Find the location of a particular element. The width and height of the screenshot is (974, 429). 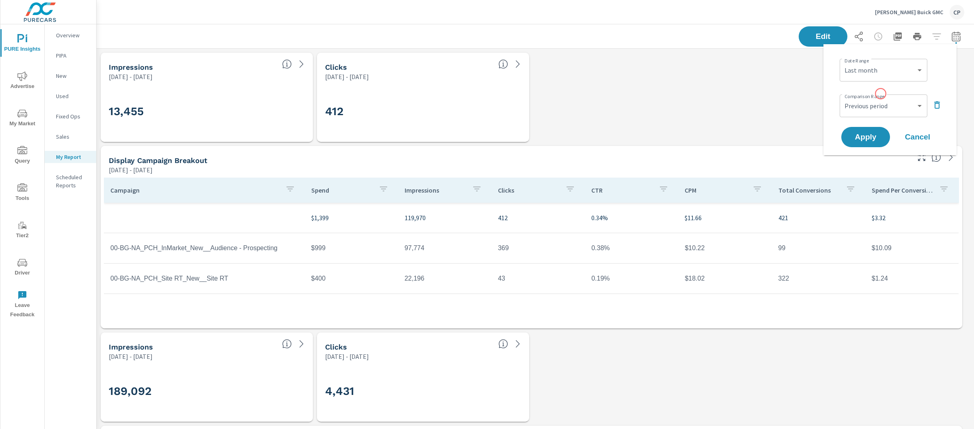

td: $1.24 is located at coordinates (912, 279).